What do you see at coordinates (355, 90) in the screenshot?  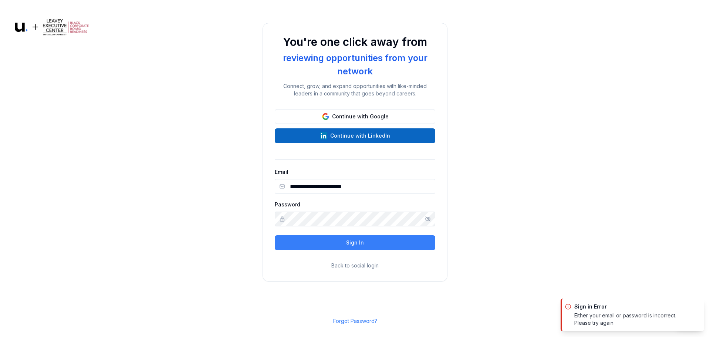 I see `p: Connect, grow, and expand opportunities with like-minded leaders in a community that goes beyond ...` at bounding box center [355, 90].